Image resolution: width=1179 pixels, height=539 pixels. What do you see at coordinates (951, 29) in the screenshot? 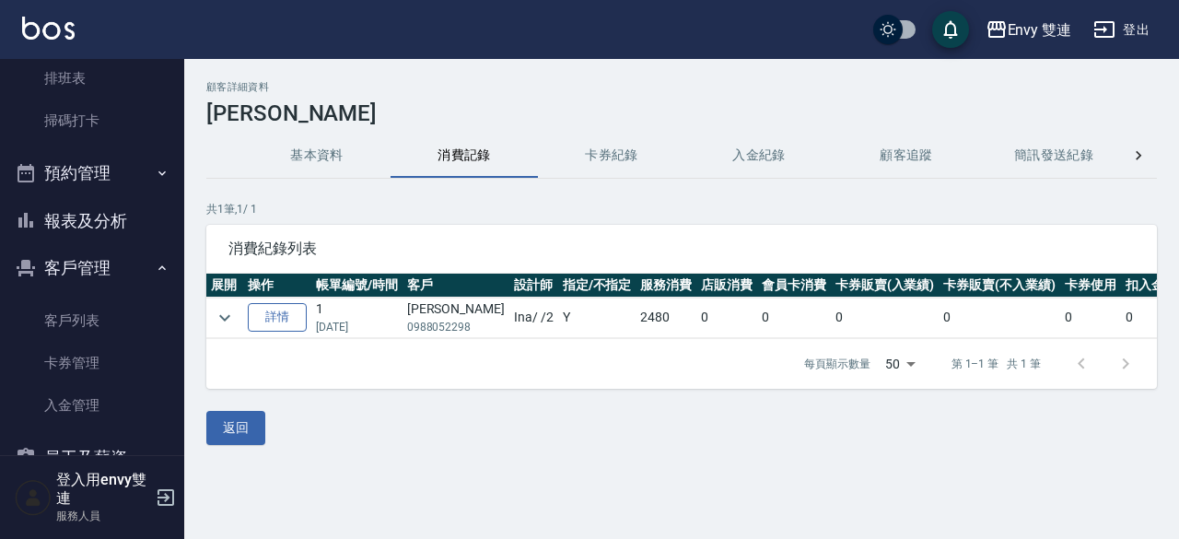
I see `button: save` at bounding box center [951, 29].